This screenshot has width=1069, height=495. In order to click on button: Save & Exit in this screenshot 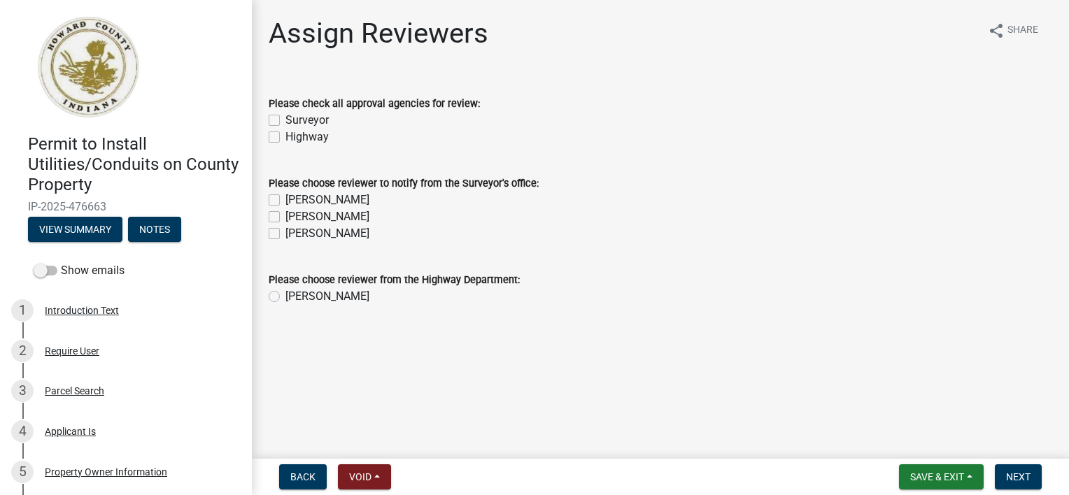, I will do `click(941, 477)`.